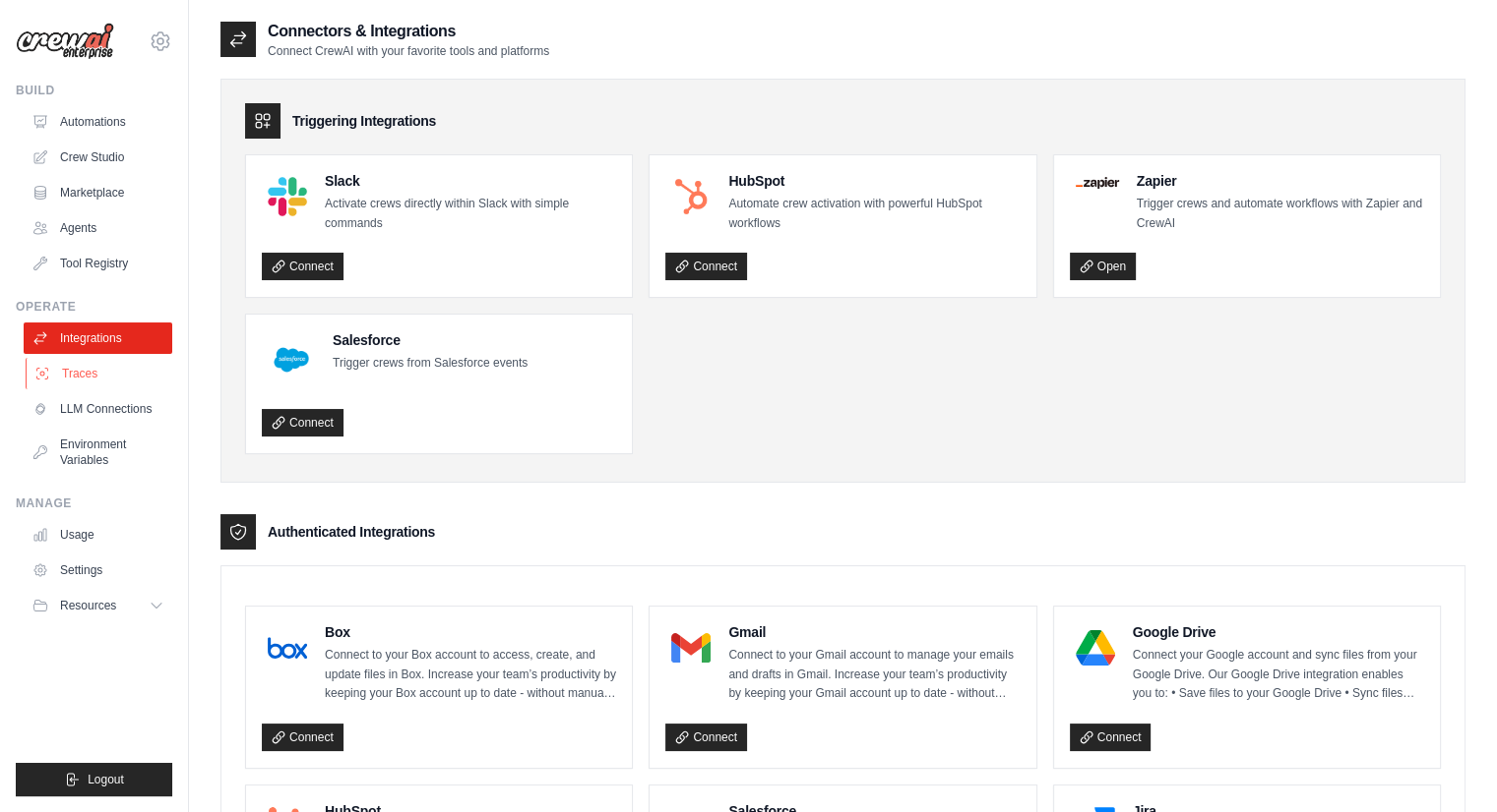 The height and width of the screenshot is (812, 1497). What do you see at coordinates (1280, 214) in the screenshot?
I see `p: Trigger crews and automate workflows with Zapier and CrewAI` at bounding box center [1280, 214].